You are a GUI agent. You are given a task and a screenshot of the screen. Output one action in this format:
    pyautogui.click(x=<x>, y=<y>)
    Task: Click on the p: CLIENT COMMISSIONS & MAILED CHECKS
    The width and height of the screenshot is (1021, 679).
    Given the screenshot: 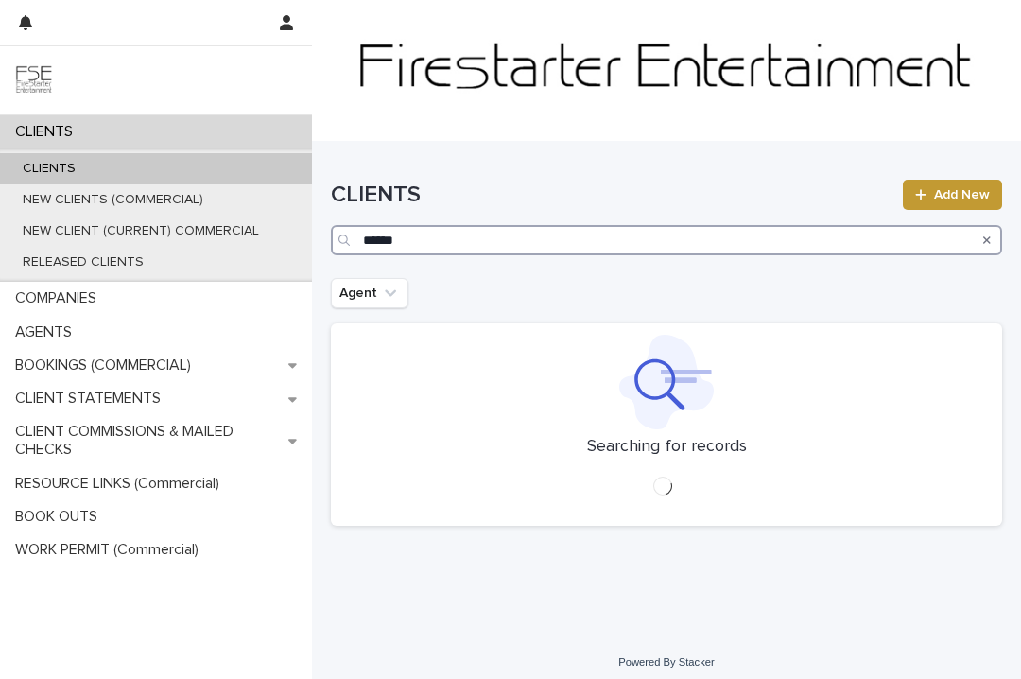 What is the action you would take?
    pyautogui.click(x=148, y=441)
    